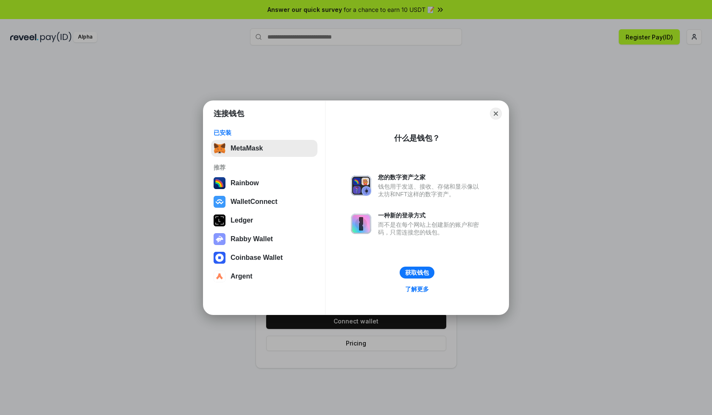 The image size is (712, 415). I want to click on div: 而不是在每个网站上创建新的账户和密码，只需连接您的钱包。, so click(431, 228).